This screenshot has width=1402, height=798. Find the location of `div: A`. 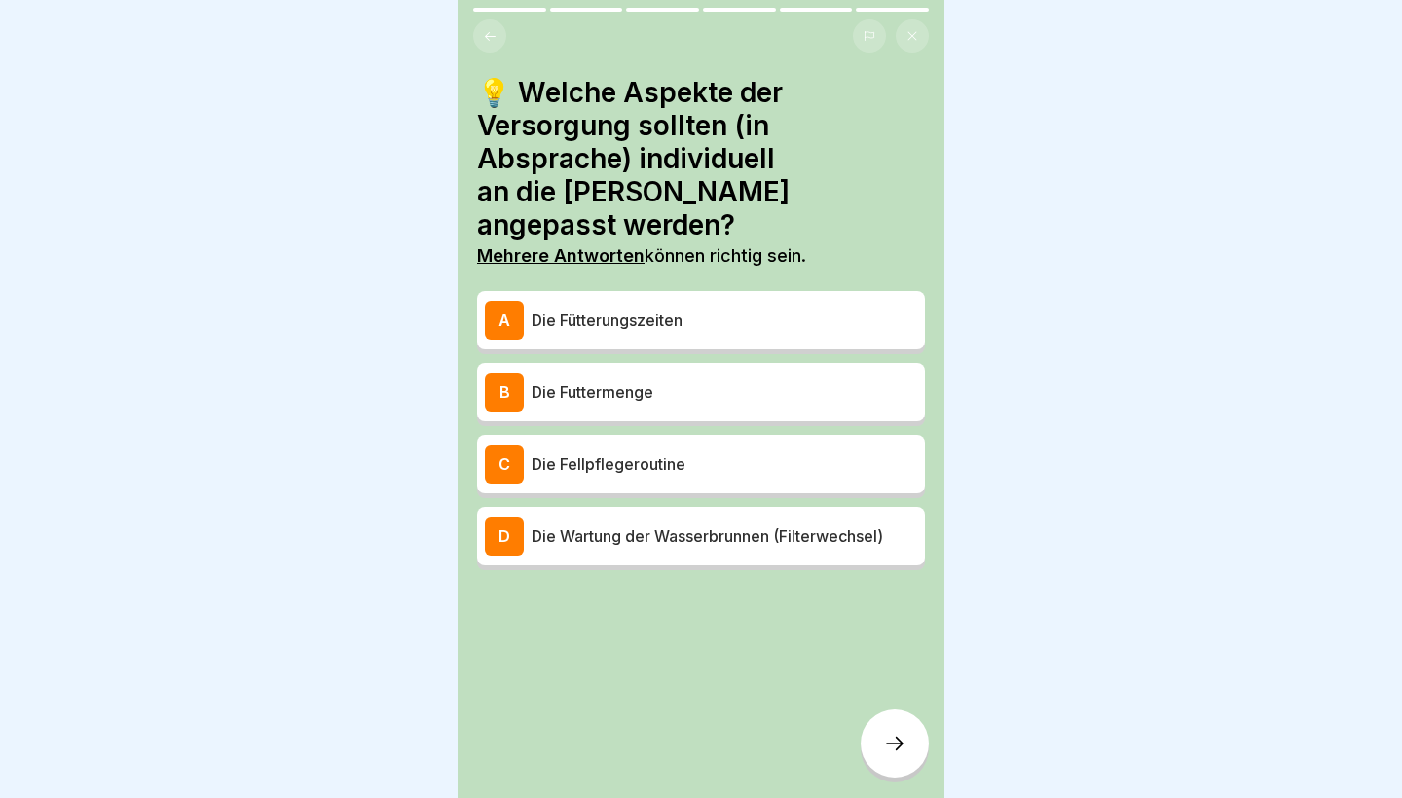

div: A is located at coordinates (504, 320).